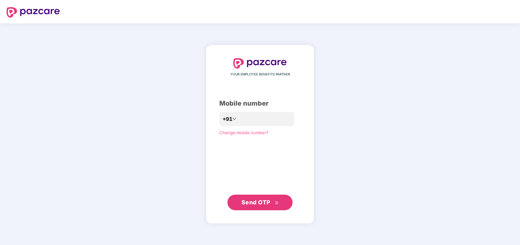 The width and height of the screenshot is (520, 245). Describe the element at coordinates (244, 133) in the screenshot. I see `span: Change mobile number?` at that location.